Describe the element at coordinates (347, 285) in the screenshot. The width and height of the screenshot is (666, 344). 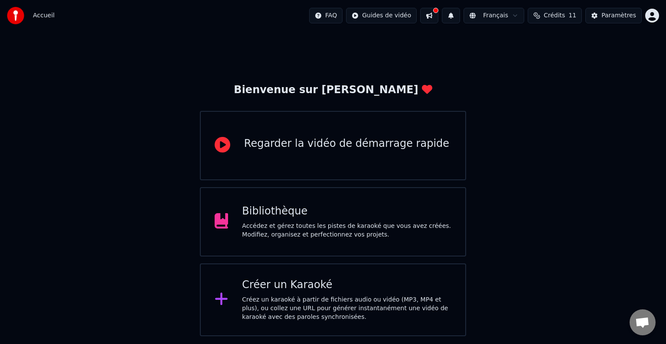
I see `div: Créer un Karaoké` at that location.